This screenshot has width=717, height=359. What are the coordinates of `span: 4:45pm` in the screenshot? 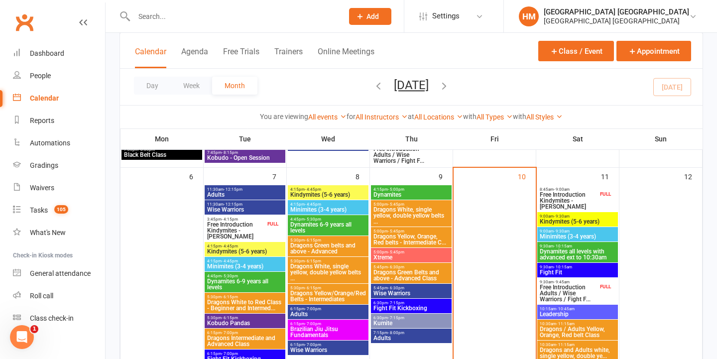 It's located at (328, 219).